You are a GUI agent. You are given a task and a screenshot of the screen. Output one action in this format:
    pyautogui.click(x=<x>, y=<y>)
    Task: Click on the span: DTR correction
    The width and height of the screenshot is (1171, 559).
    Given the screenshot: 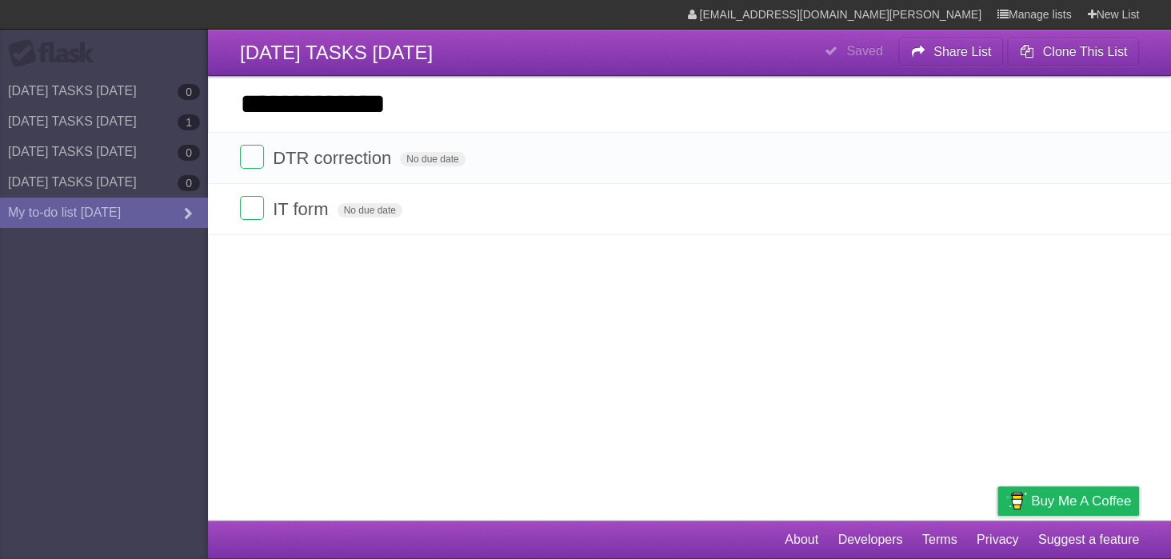 What is the action you would take?
    pyautogui.click(x=333, y=158)
    